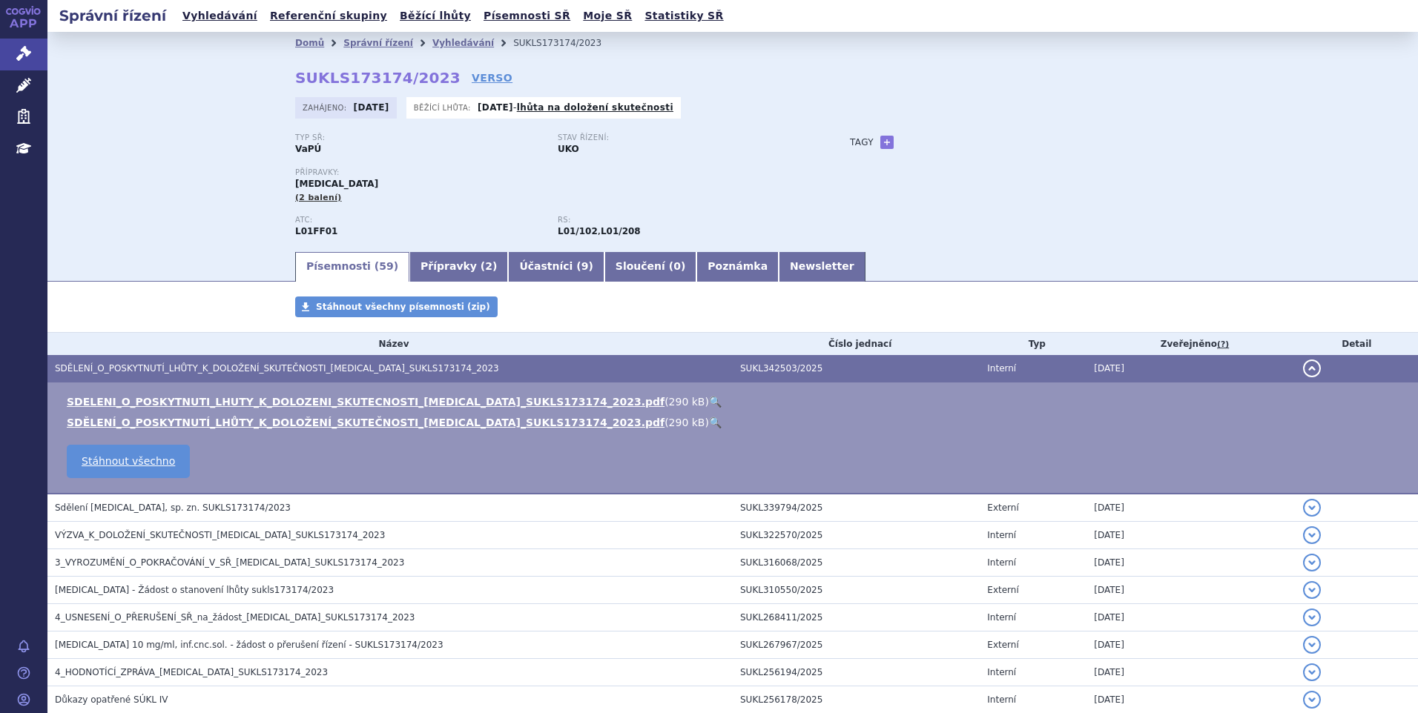 This screenshot has height=713, width=1418. I want to click on td: SUKL256194/2025, so click(856, 672).